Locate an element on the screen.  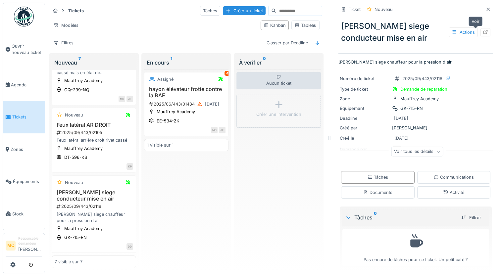
div: Filtrer is located at coordinates (471, 218).